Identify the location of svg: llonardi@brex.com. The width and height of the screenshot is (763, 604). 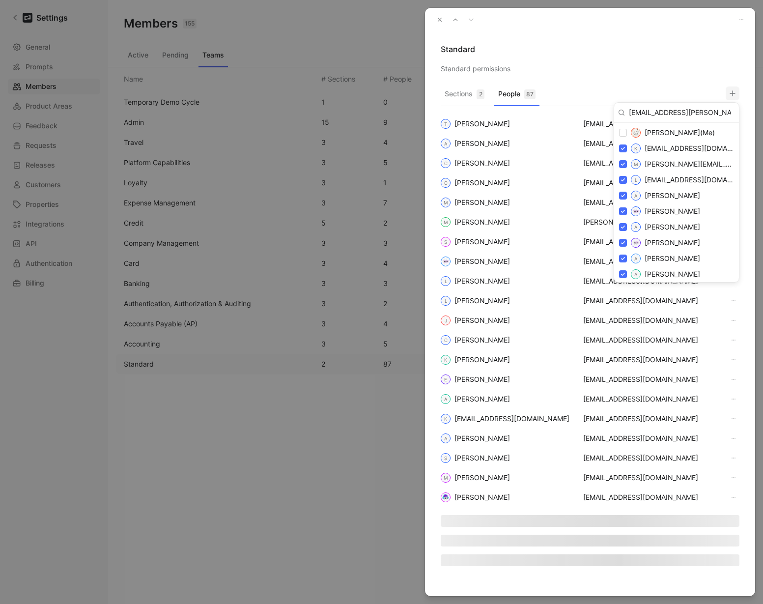
(635, 180).